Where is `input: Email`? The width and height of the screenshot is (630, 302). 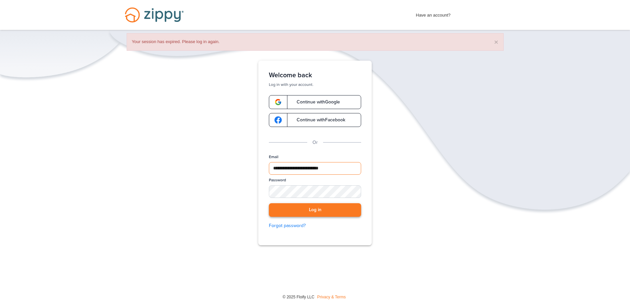 input: Email is located at coordinates (315, 168).